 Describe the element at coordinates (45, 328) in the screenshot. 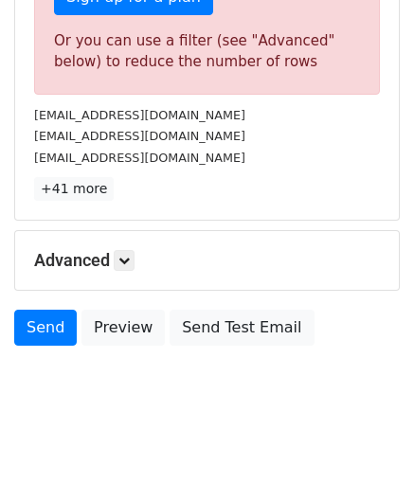

I see `a: Send` at that location.